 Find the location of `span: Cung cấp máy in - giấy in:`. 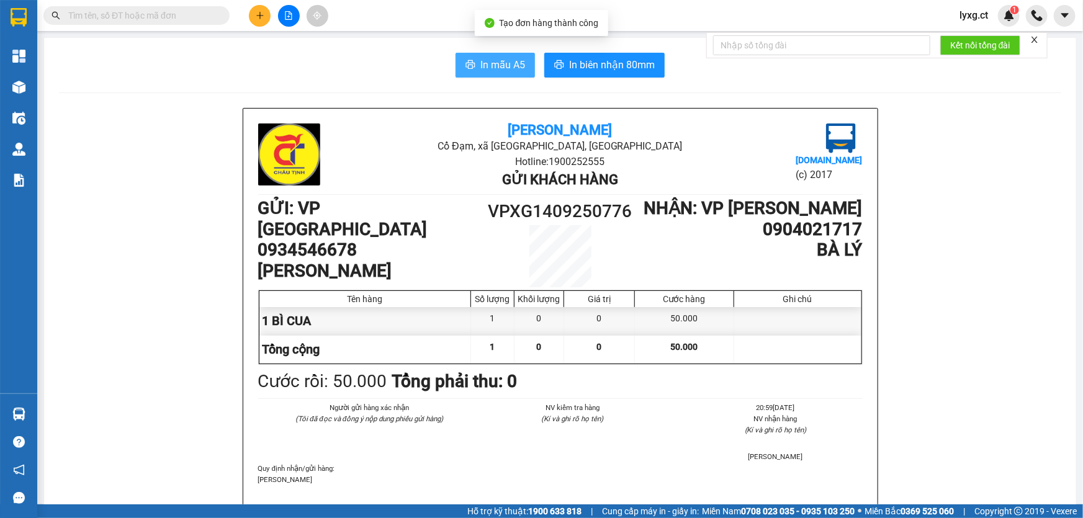

span: Cung cấp máy in - giấy in: is located at coordinates (650, 511).